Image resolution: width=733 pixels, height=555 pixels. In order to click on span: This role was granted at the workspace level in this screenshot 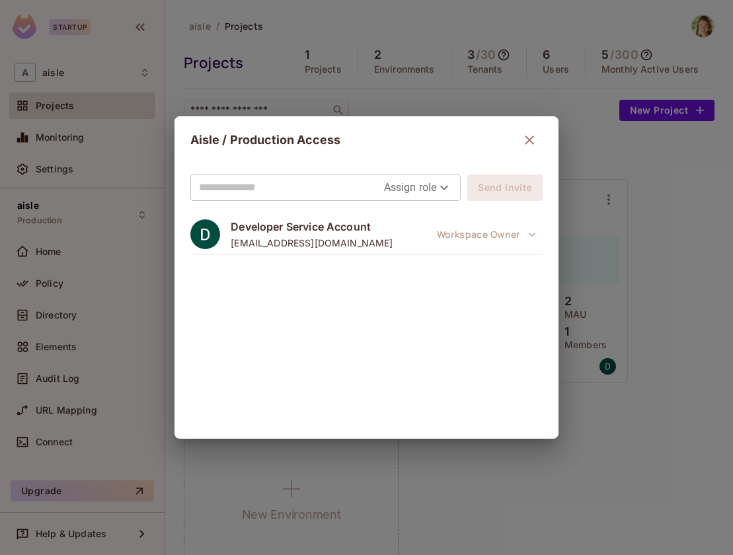, I will do `click(486, 235)`.